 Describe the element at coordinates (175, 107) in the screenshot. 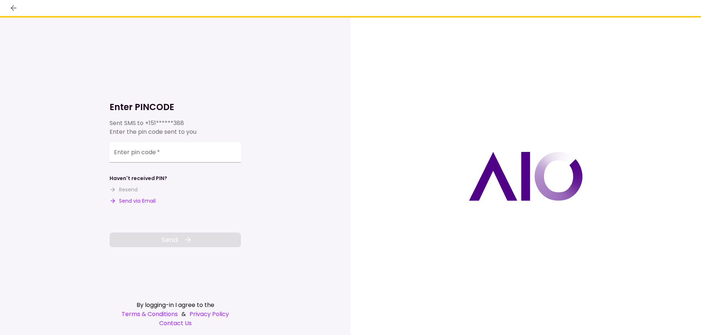

I see `h1: Enter PINCODE` at that location.